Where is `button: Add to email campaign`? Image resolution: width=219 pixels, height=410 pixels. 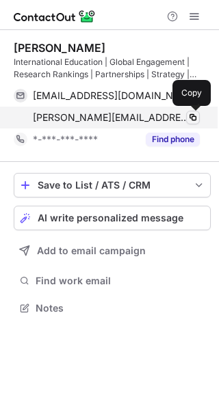
button: Add to email campaign is located at coordinates (112, 251).